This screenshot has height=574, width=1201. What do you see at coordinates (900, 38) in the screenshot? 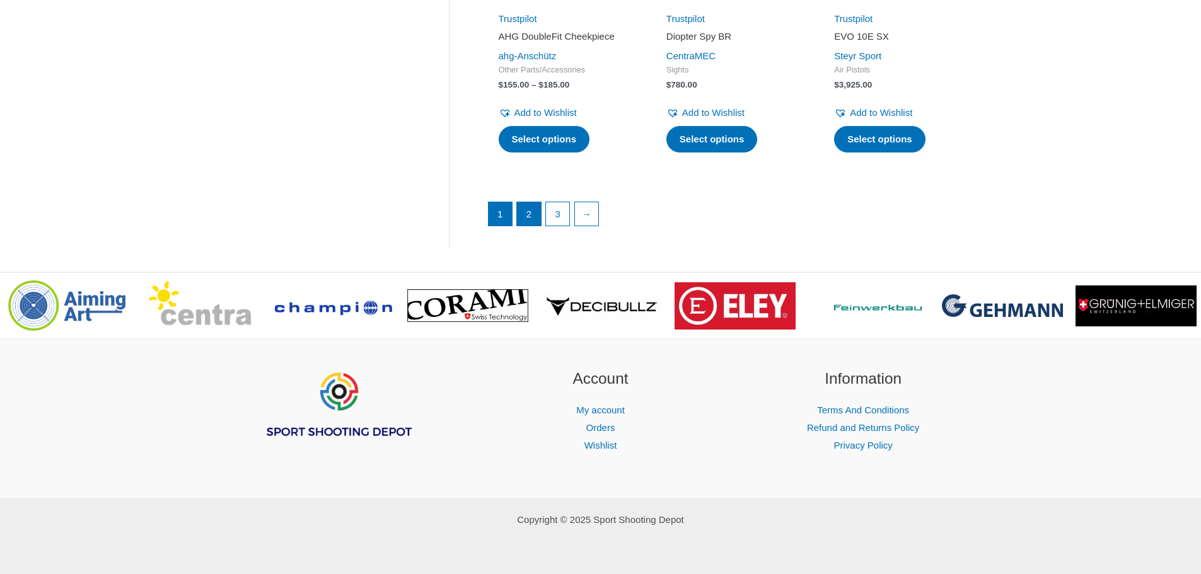
I see `a: EVO 10E SX` at bounding box center [900, 38].